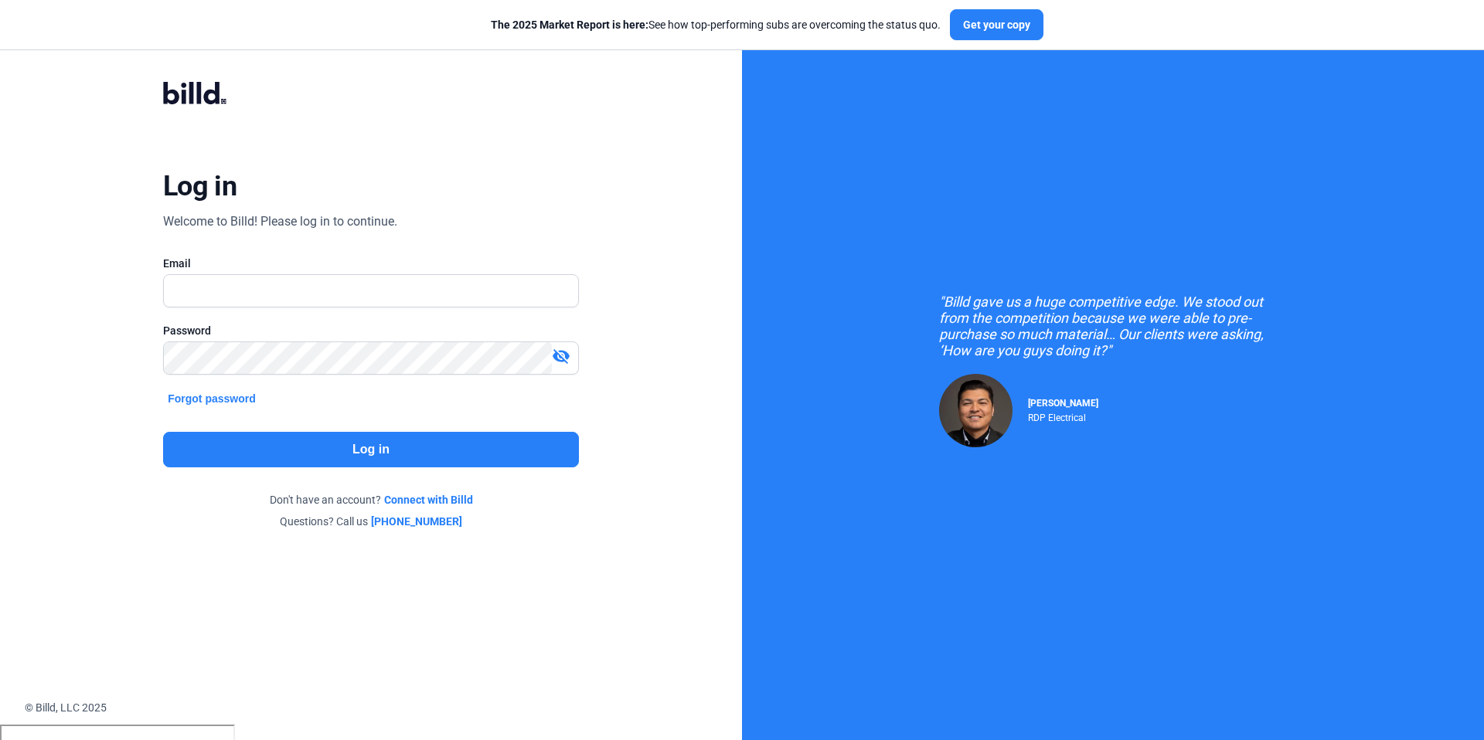 The height and width of the screenshot is (740, 1484). I want to click on div: Welcome to Billd! Please log in to continue., so click(280, 222).